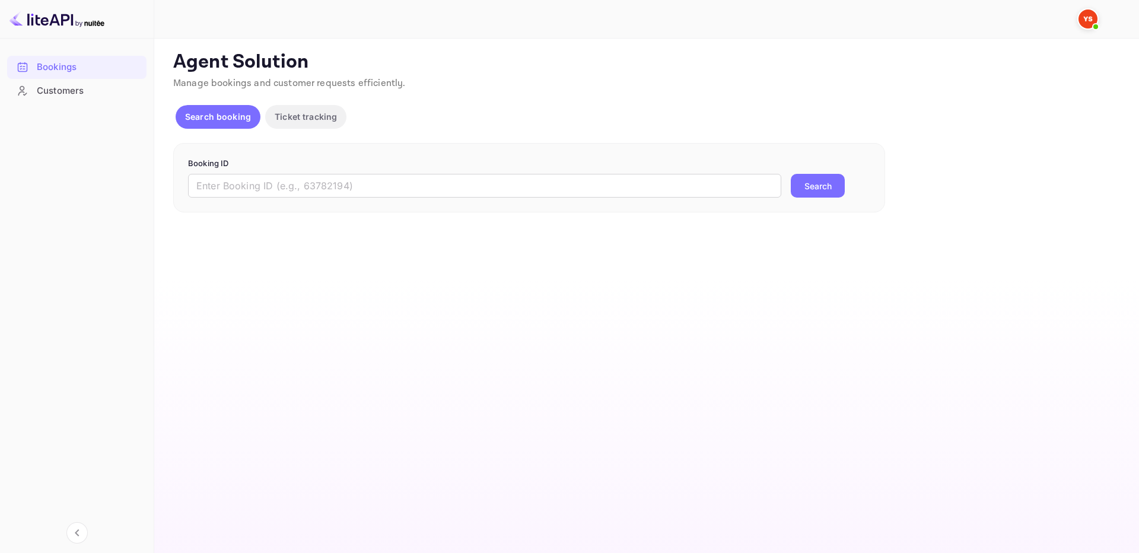 The height and width of the screenshot is (553, 1139). What do you see at coordinates (529, 164) in the screenshot?
I see `p: Booking ID` at bounding box center [529, 164].